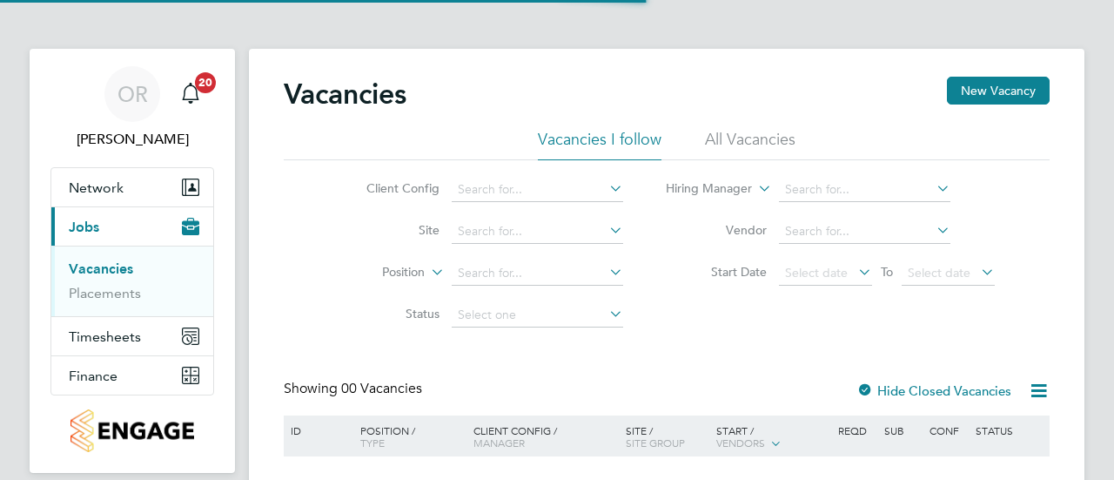 Image resolution: width=1114 pixels, height=480 pixels. I want to click on div: Status, so click(1009, 430).